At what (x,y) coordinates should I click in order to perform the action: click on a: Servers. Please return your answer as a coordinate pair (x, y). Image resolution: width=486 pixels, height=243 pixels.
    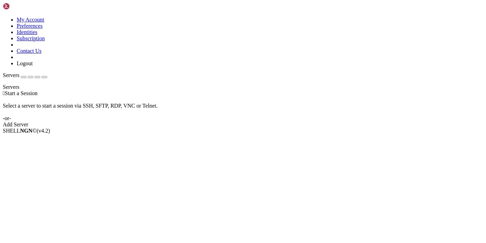
    Looking at the image, I should click on (25, 75).